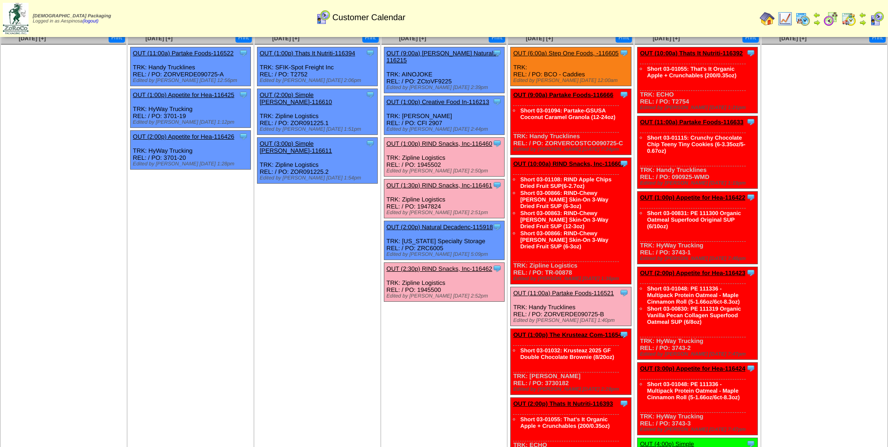  Describe the element at coordinates (803, 19) in the screenshot. I see `img: calendarprod.gif` at that location.